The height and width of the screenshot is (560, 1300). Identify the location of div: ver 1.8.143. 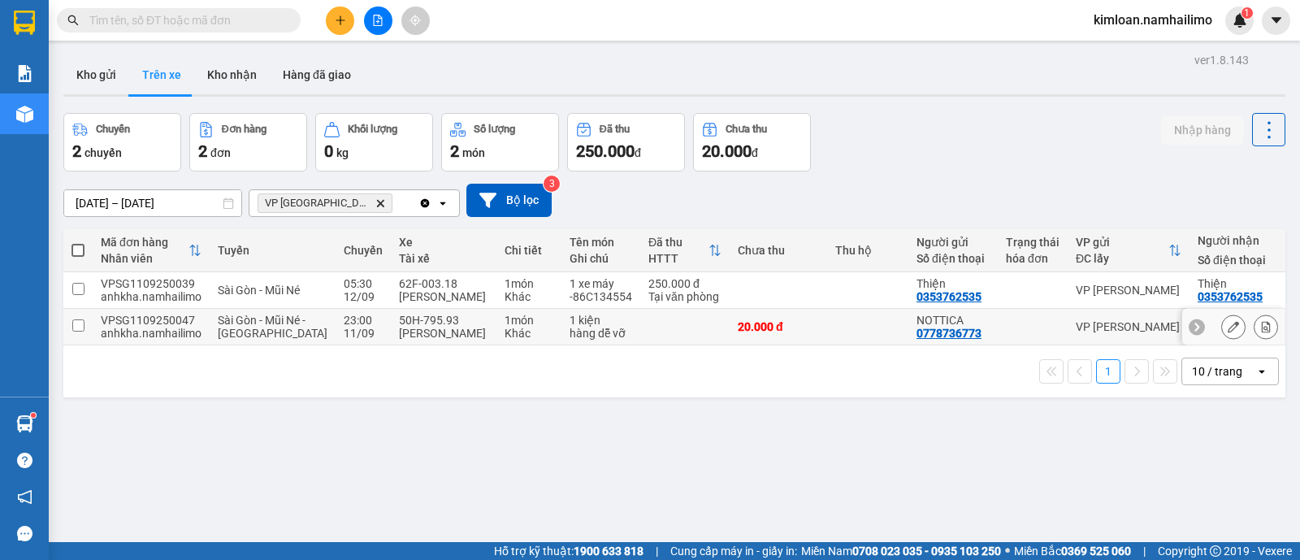
(1221, 60).